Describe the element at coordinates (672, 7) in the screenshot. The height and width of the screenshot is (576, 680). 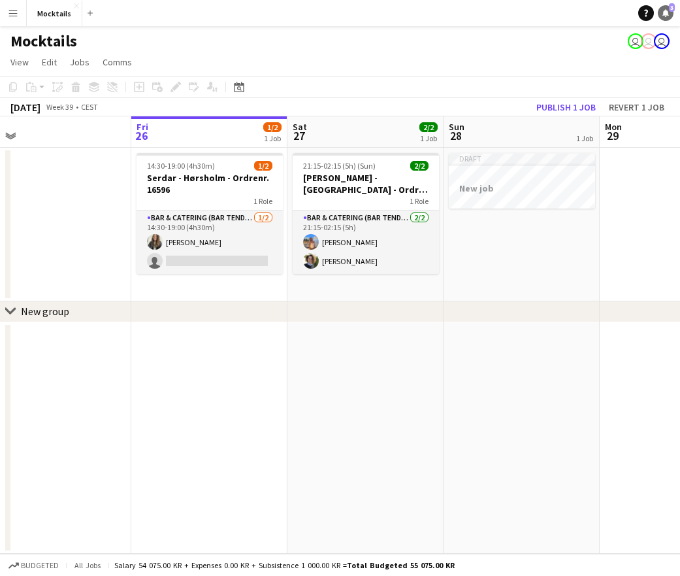
I see `span: 3` at that location.